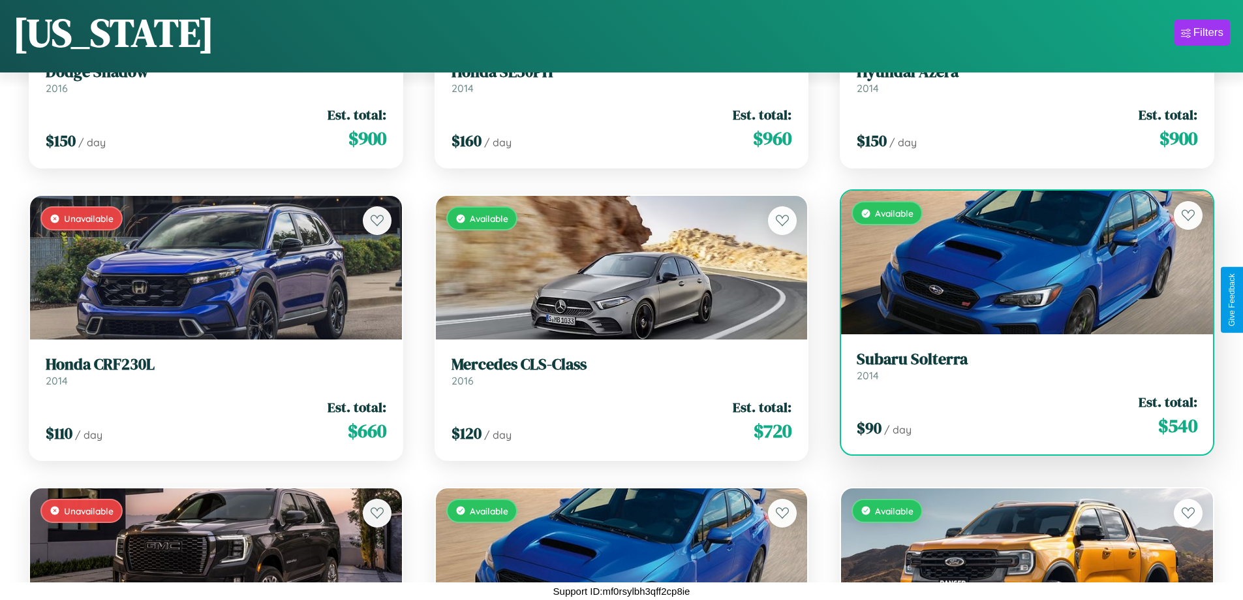 Image resolution: width=1243 pixels, height=600 pixels. What do you see at coordinates (216, 364) in the screenshot?
I see `h3: Honda CRF230L` at bounding box center [216, 364].